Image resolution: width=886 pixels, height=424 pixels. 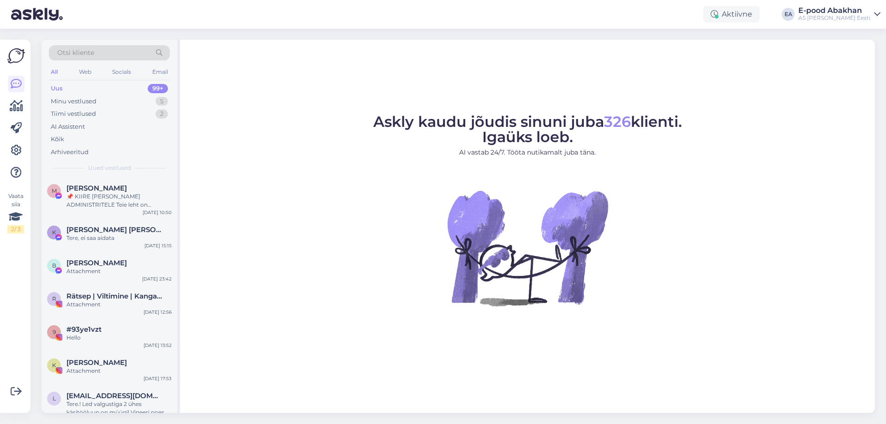 What do you see at coordinates (109, 168) in the screenshot?
I see `span: Uued vestlused` at bounding box center [109, 168].